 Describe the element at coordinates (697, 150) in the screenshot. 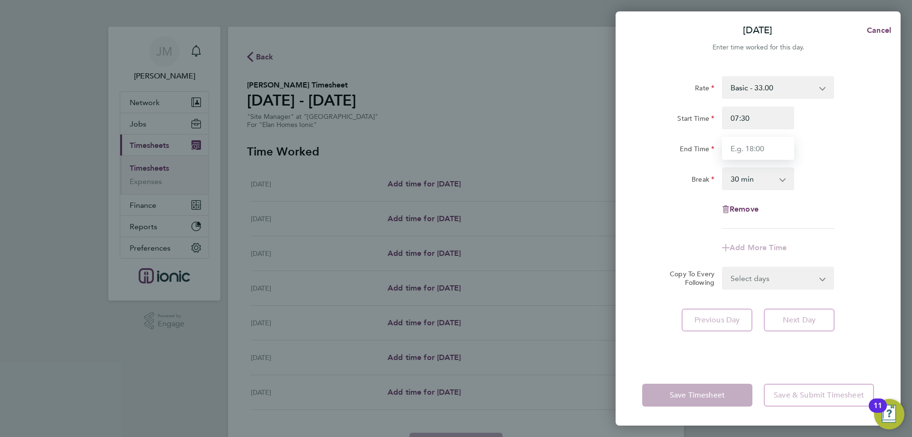

I see `label: End Time` at that location.